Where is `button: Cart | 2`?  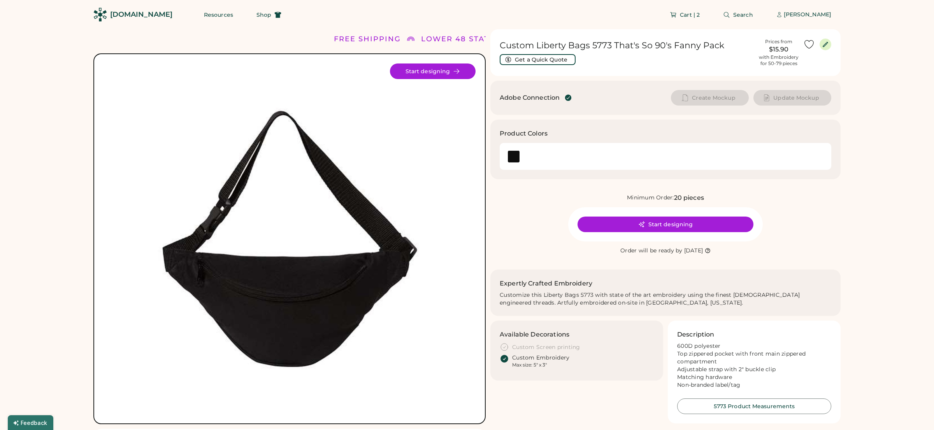
button: Cart | 2 is located at coordinates (685, 15).